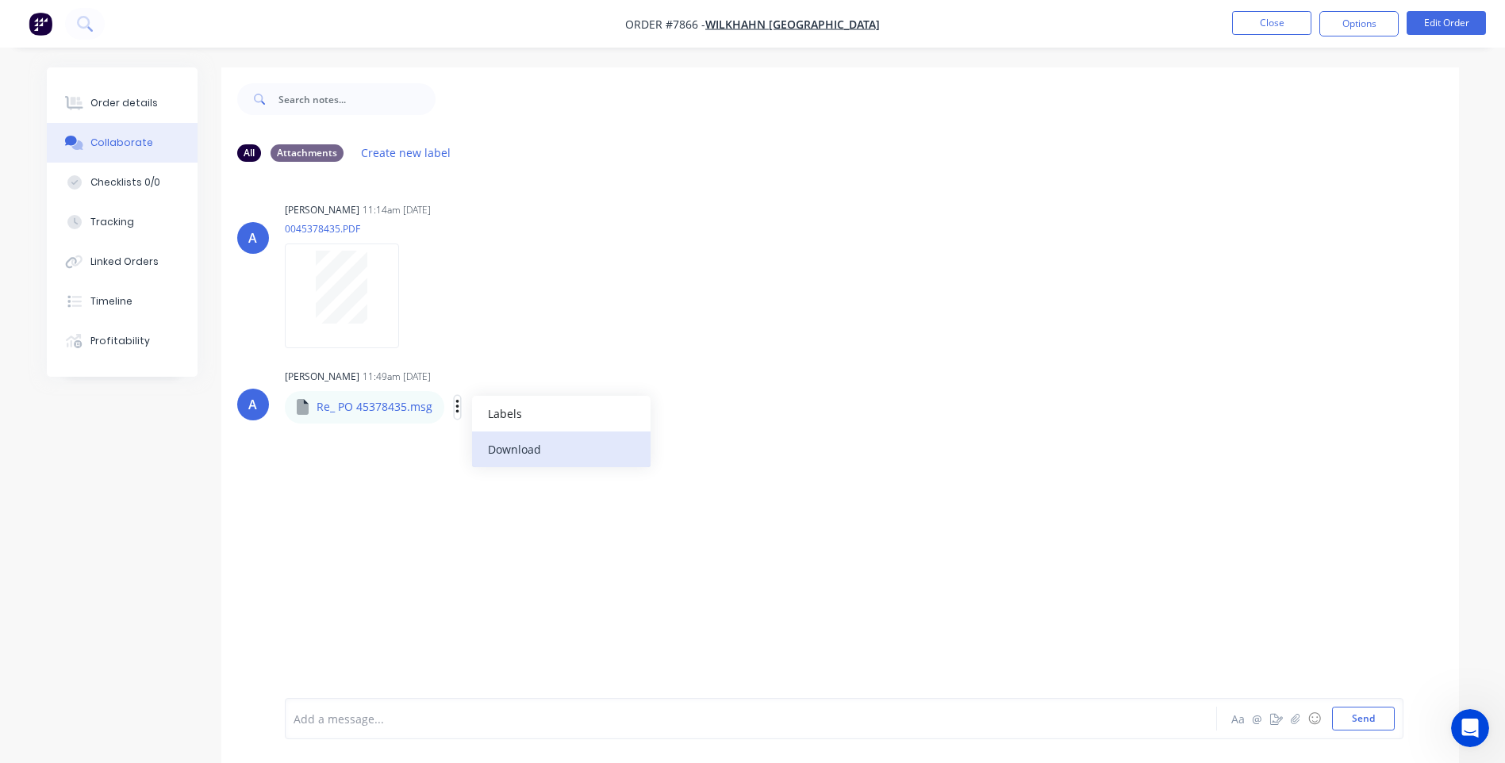 Image resolution: width=1505 pixels, height=763 pixels. I want to click on div: Order details, so click(124, 103).